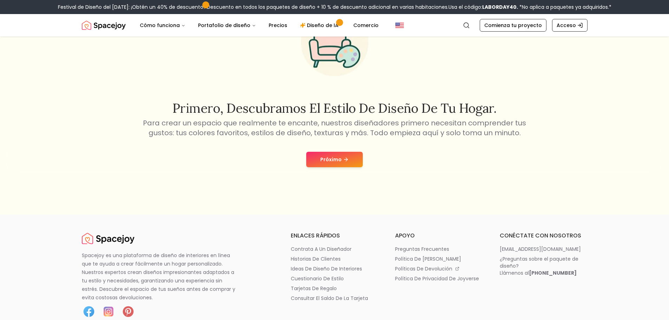 The height and width of the screenshot is (320, 669). Describe the element at coordinates (326, 269) in the screenshot. I see `font: Ideas de diseño de interiores` at that location.